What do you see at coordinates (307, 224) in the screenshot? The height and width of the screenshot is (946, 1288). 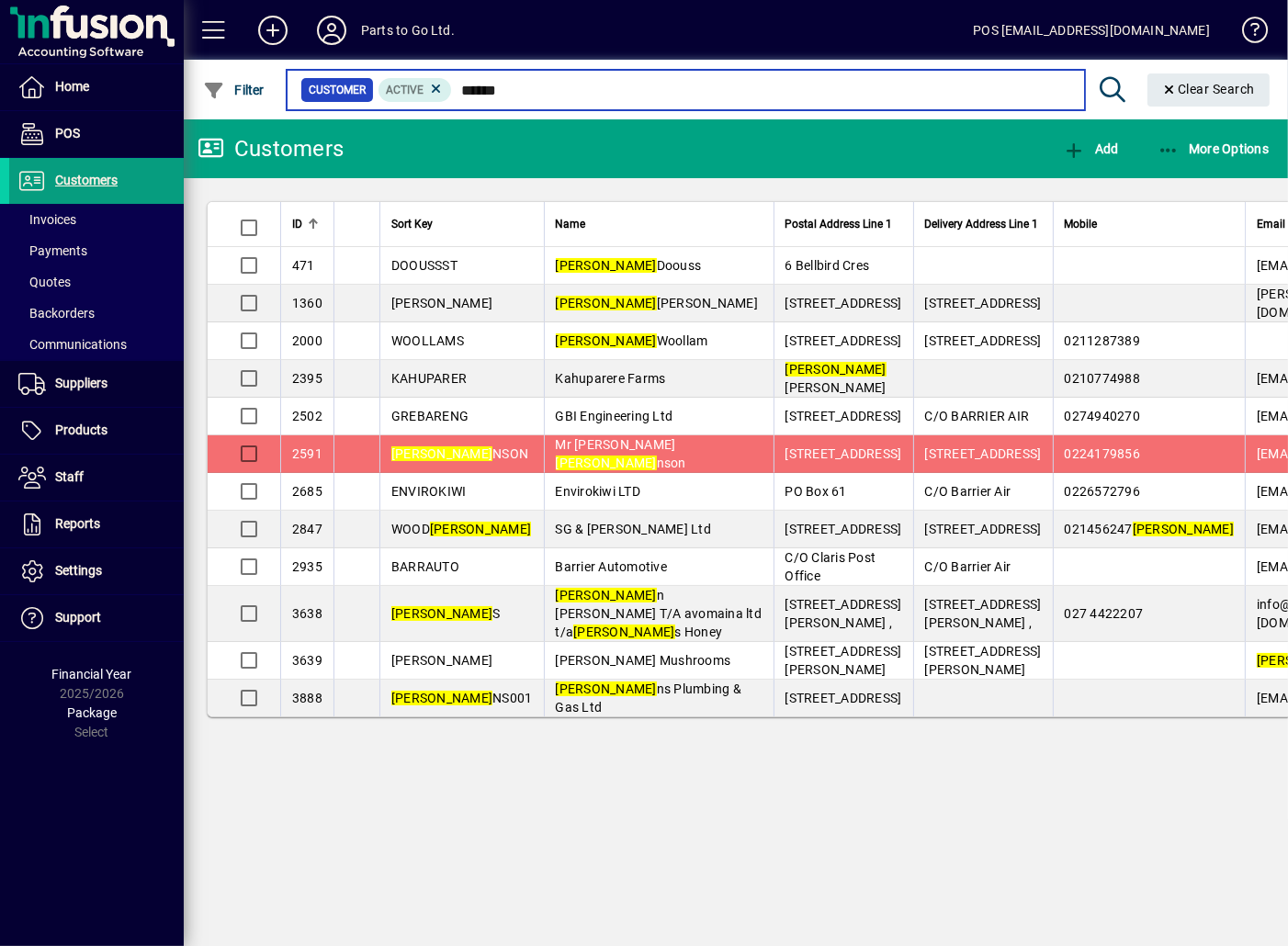 I see `div: ID` at bounding box center [307, 224].